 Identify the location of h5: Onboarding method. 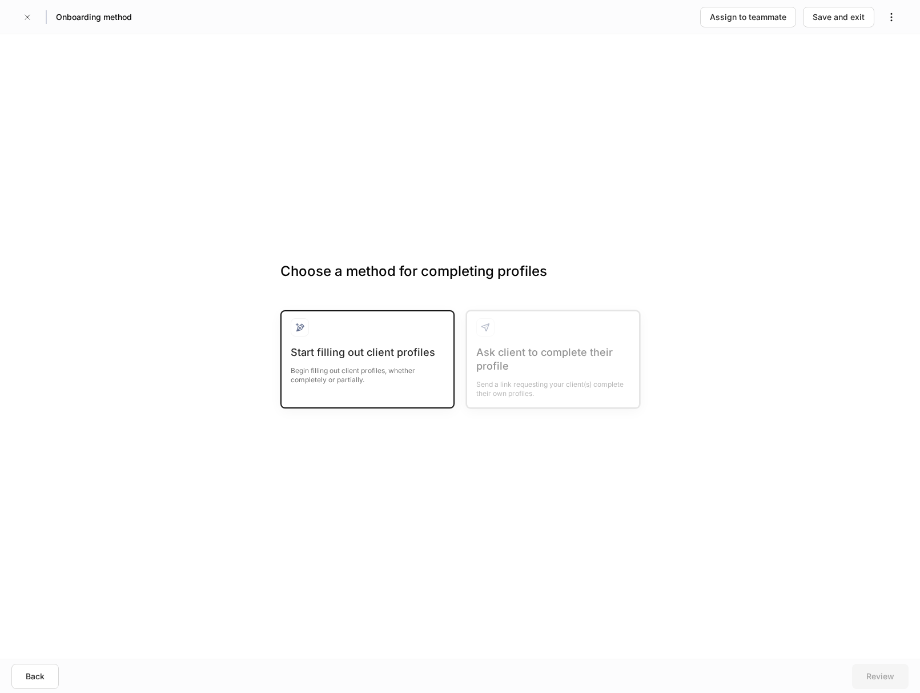
(94, 17).